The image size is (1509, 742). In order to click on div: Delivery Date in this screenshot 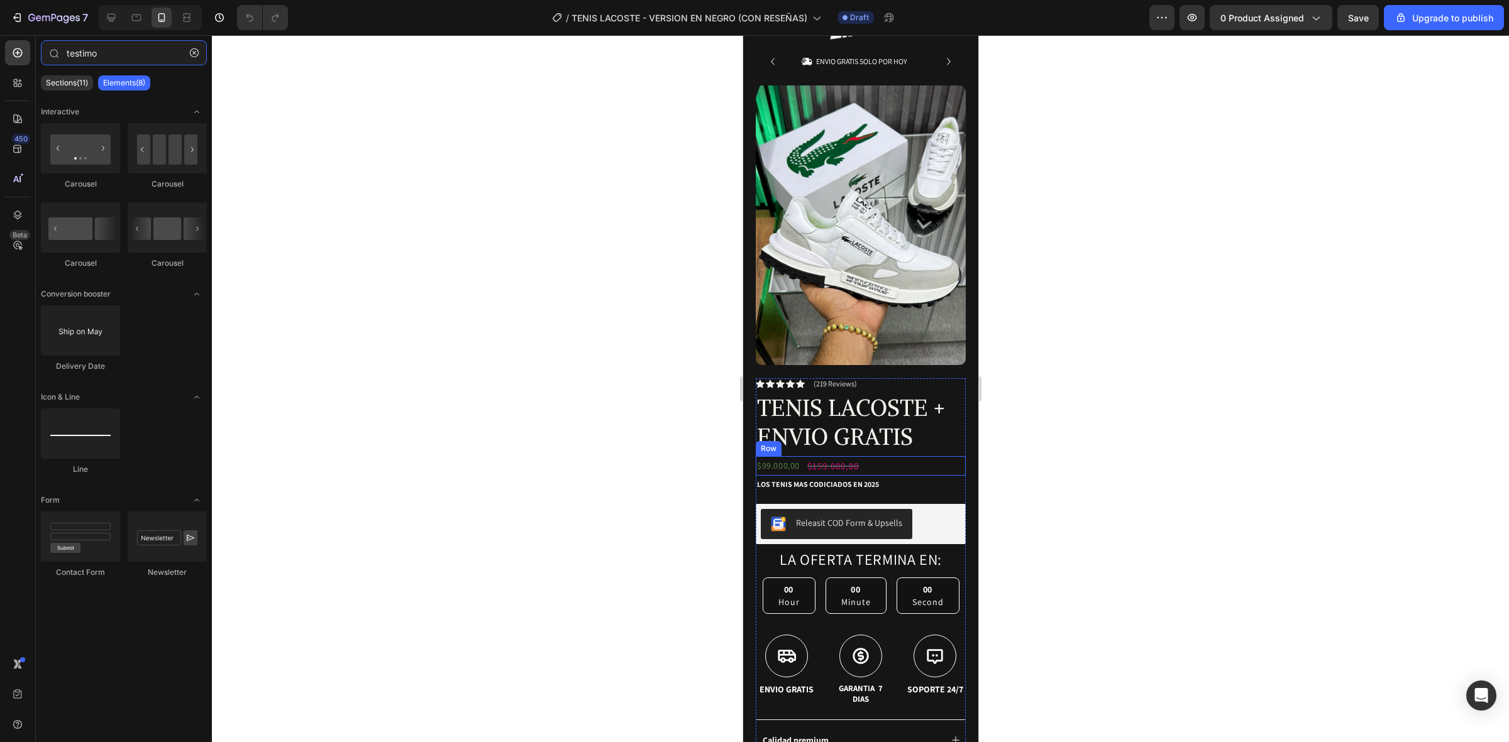, I will do `click(80, 366)`.